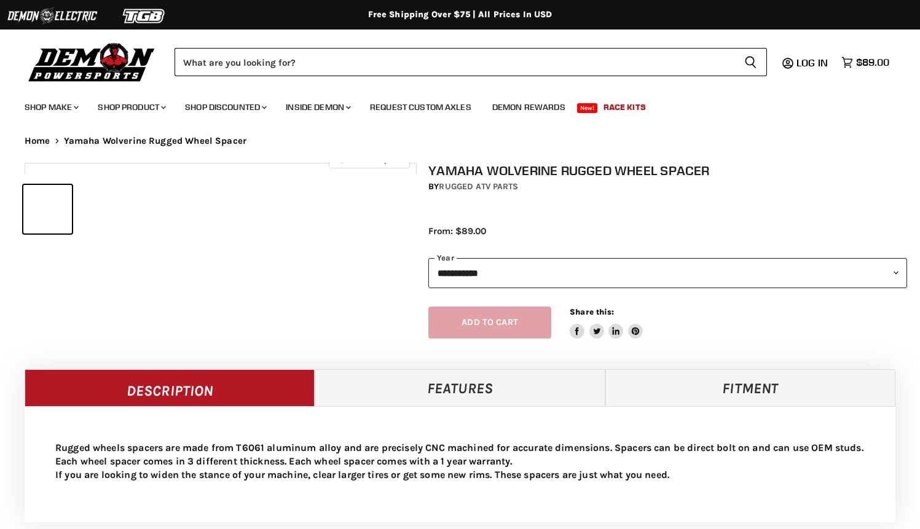 The image size is (920, 529). Describe the element at coordinates (92, 61) in the screenshot. I see `img: Demon Powersports` at that location.